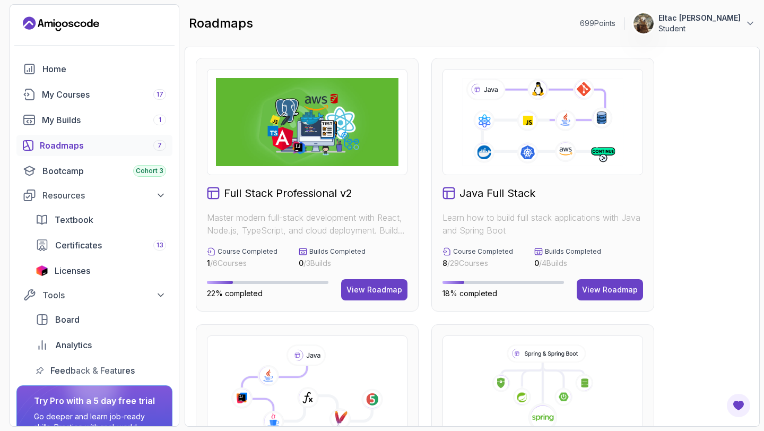  What do you see at coordinates (94, 195) in the screenshot?
I see `button: Resources` at bounding box center [94, 195].